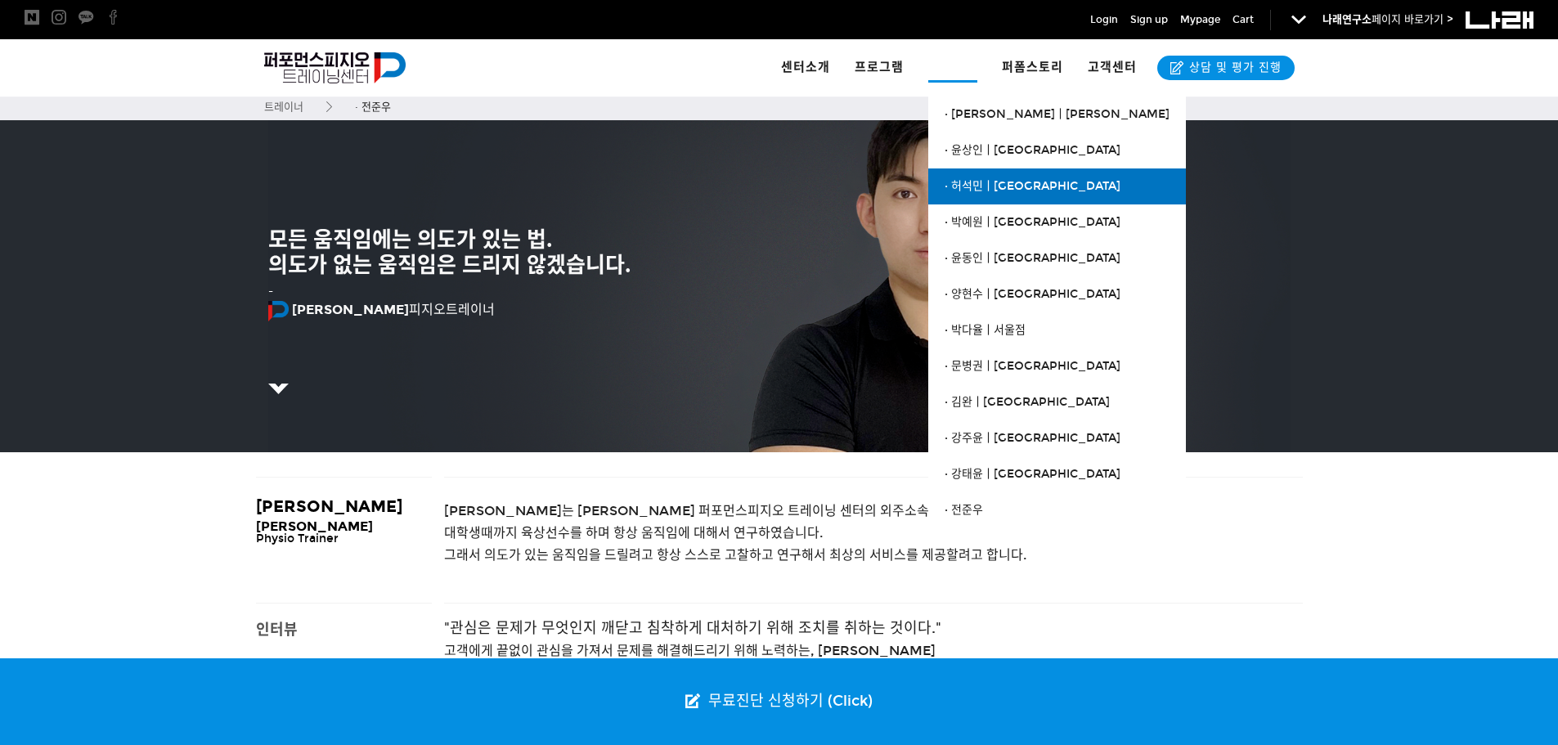 The width and height of the screenshot is (1558, 745). Describe the element at coordinates (1112, 67) in the screenshot. I see `span: 고객센터` at that location.